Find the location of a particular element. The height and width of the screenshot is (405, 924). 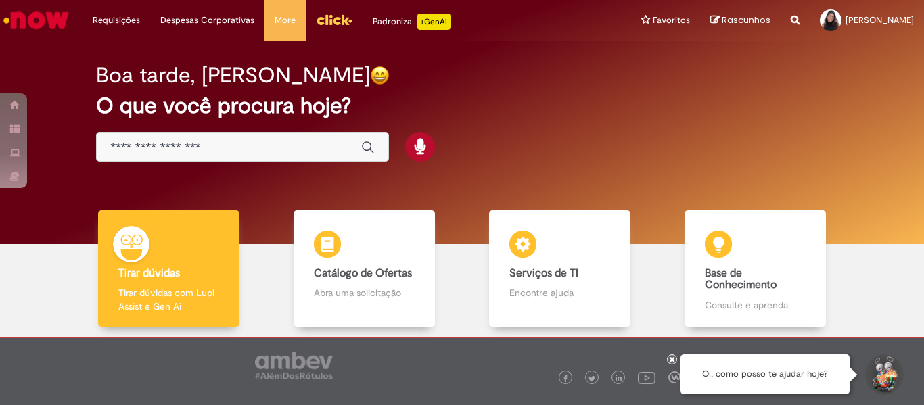

img: ServiceNow is located at coordinates (36, 20).